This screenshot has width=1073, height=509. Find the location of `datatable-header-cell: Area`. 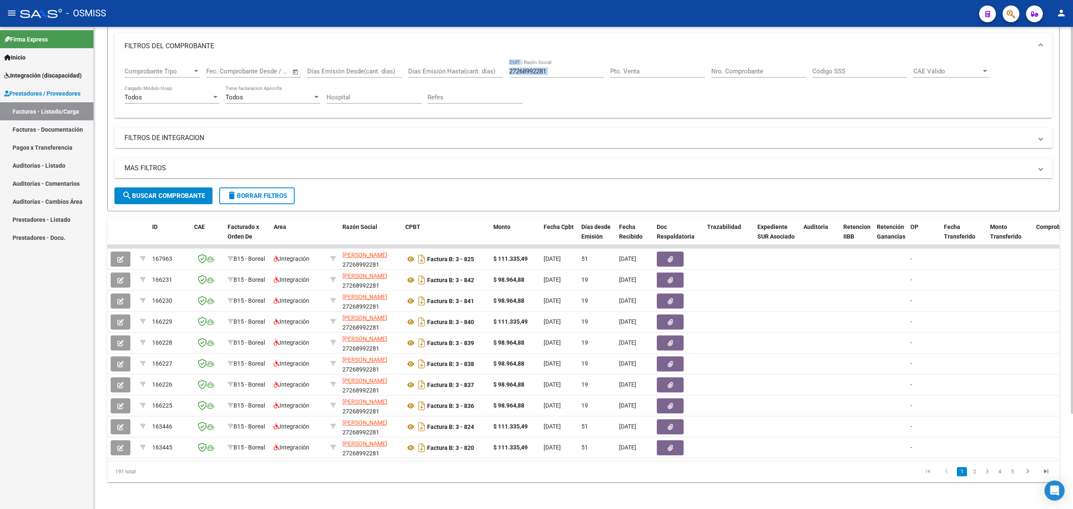

datatable-header-cell: Area is located at coordinates (299, 236).